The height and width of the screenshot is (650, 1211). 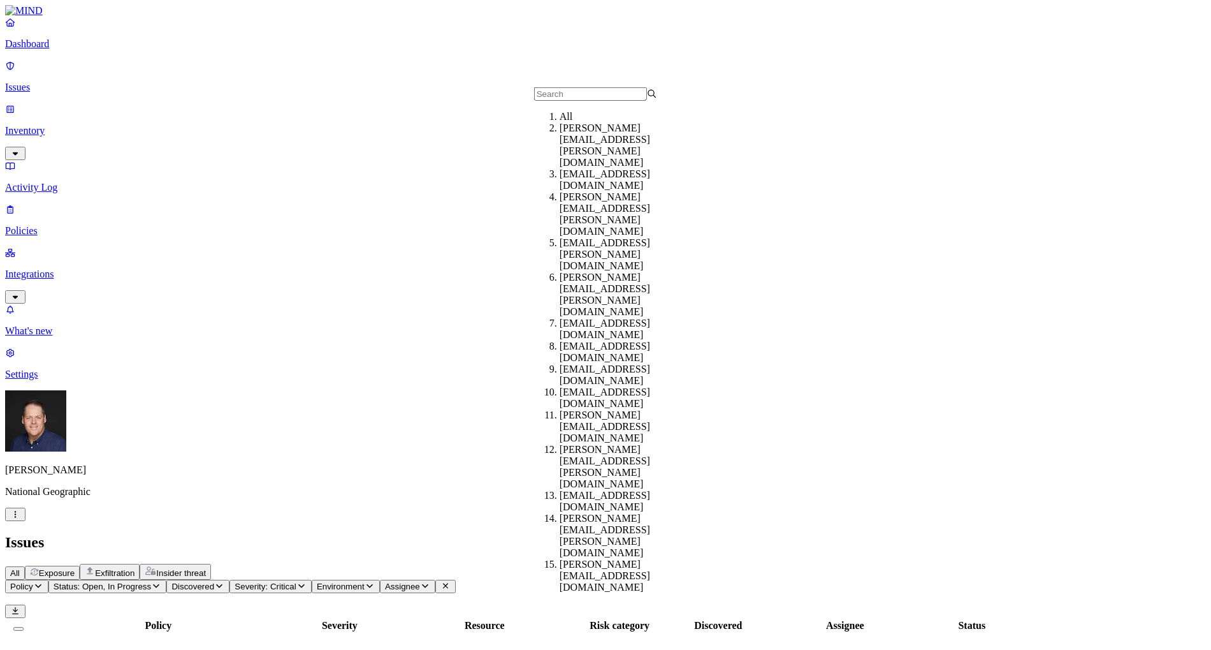 I want to click on a: Policies, so click(x=606, y=220).